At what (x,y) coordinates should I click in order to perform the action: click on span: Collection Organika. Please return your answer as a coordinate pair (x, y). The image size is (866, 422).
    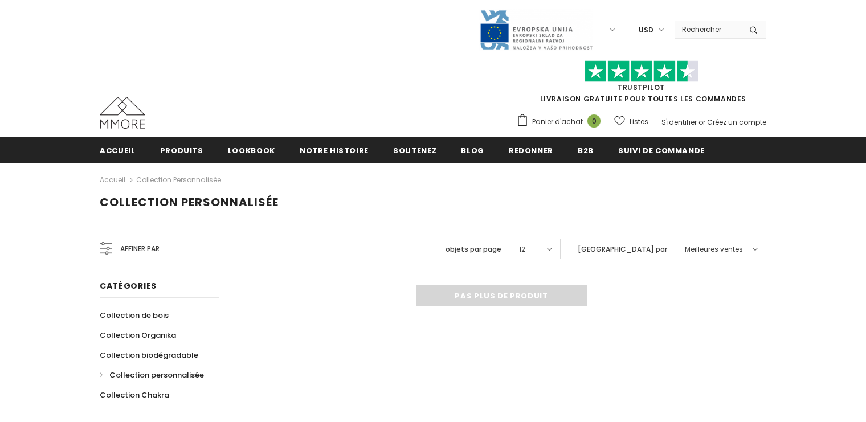
    Looking at the image, I should click on (138, 335).